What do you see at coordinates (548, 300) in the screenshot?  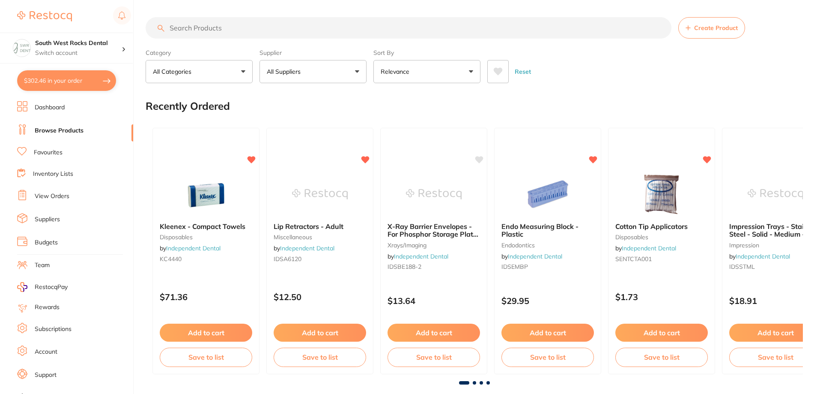 I see `p: $29.95` at bounding box center [548, 300].